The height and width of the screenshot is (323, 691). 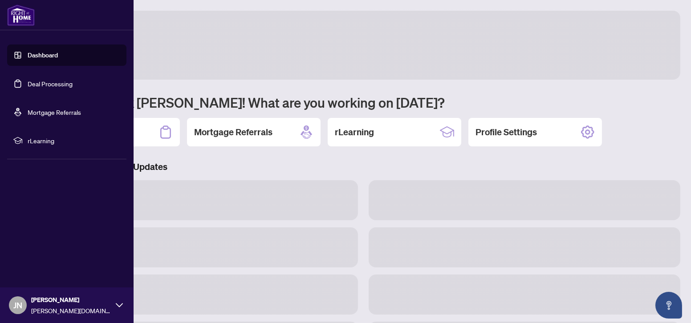 I want to click on h3: Brokerage & Industry Updates, so click(x=363, y=167).